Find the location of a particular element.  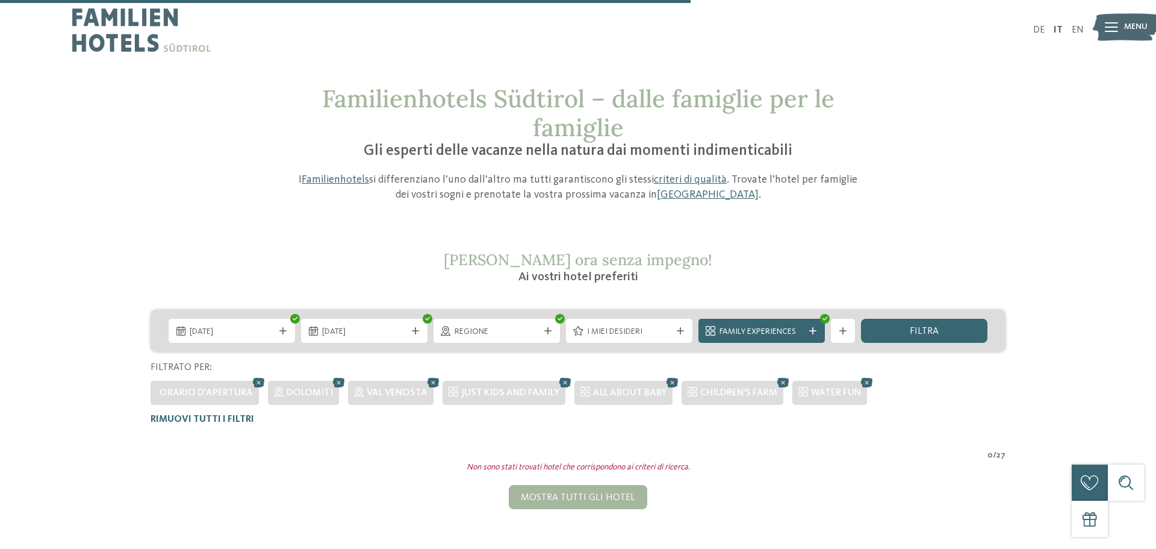

span: Filtrato per: is located at coordinates (181, 367).